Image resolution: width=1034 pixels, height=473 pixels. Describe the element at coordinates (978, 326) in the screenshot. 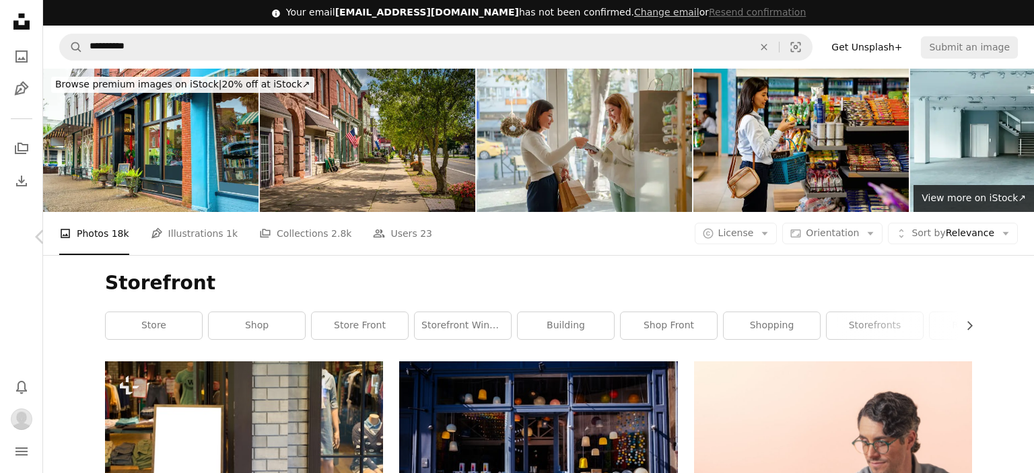

I see `a: restaurant` at that location.